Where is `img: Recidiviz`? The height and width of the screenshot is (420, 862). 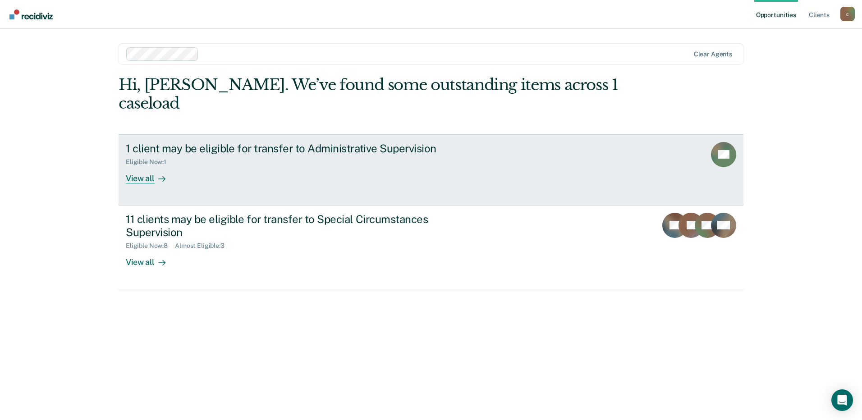
img: Recidiviz is located at coordinates (31, 14).